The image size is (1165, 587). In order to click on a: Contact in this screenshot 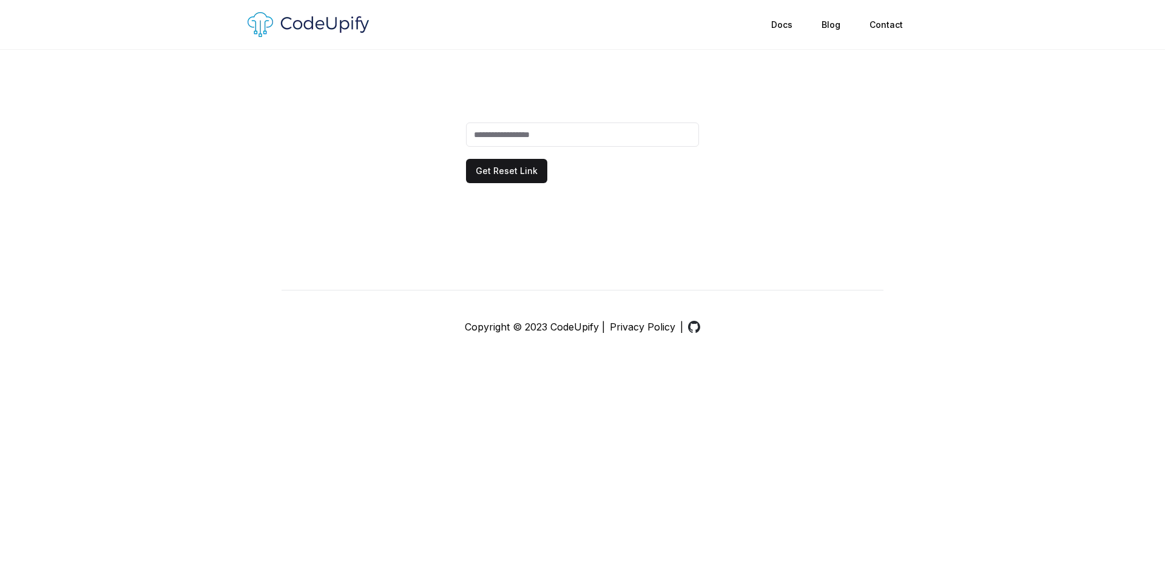, I will do `click(886, 25)`.